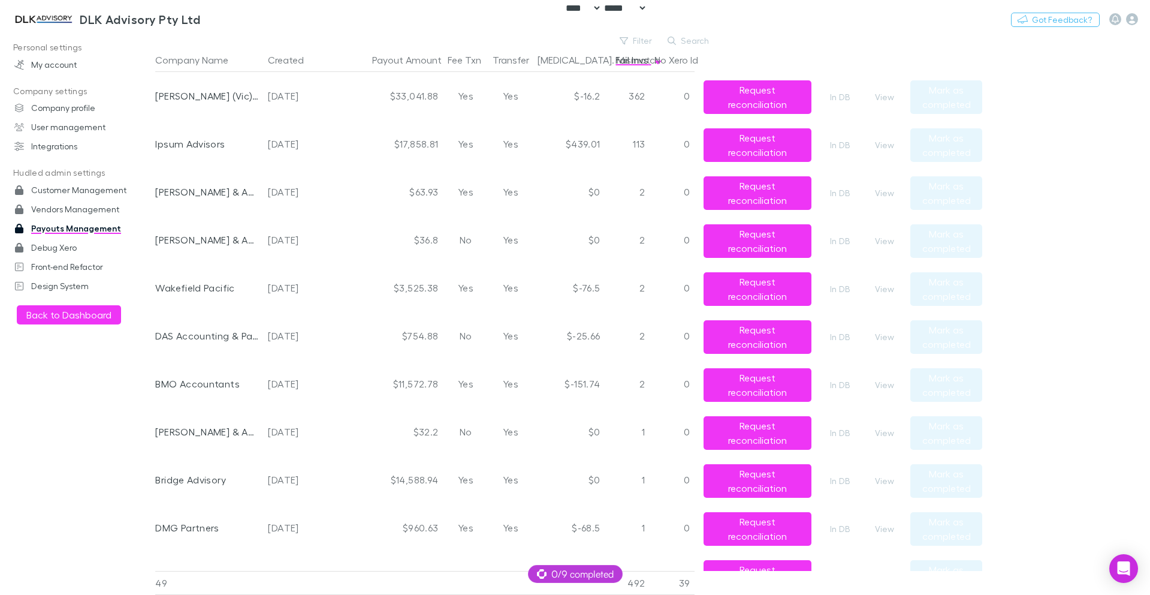 The width and height of the screenshot is (1150, 595). What do you see at coordinates (389, 384) in the screenshot?
I see `div: $11,572.78` at bounding box center [389, 384].